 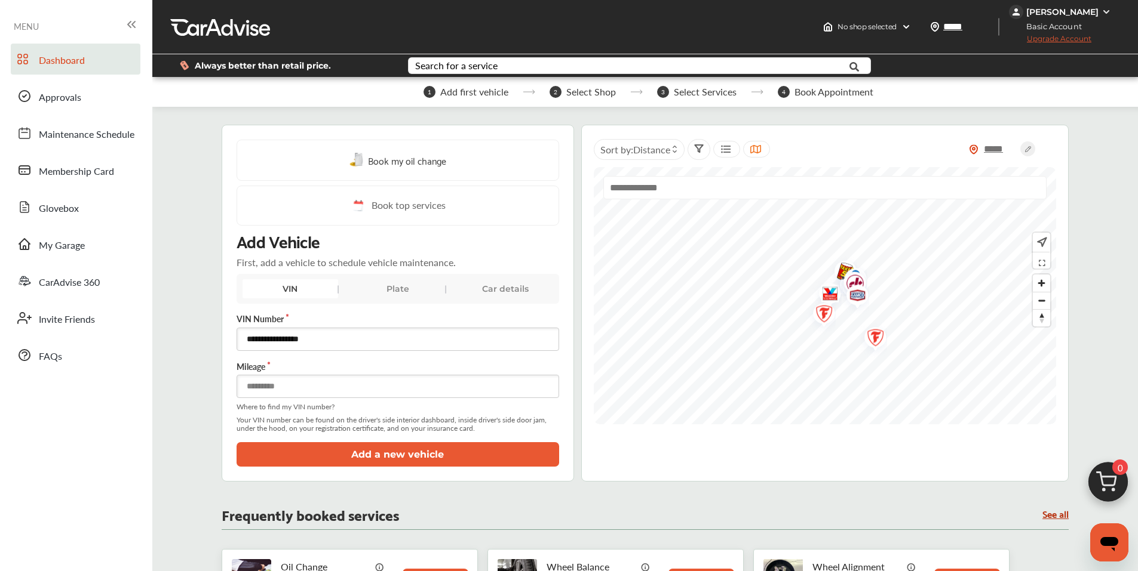 I want to click on span: Add first vehicle, so click(x=474, y=92).